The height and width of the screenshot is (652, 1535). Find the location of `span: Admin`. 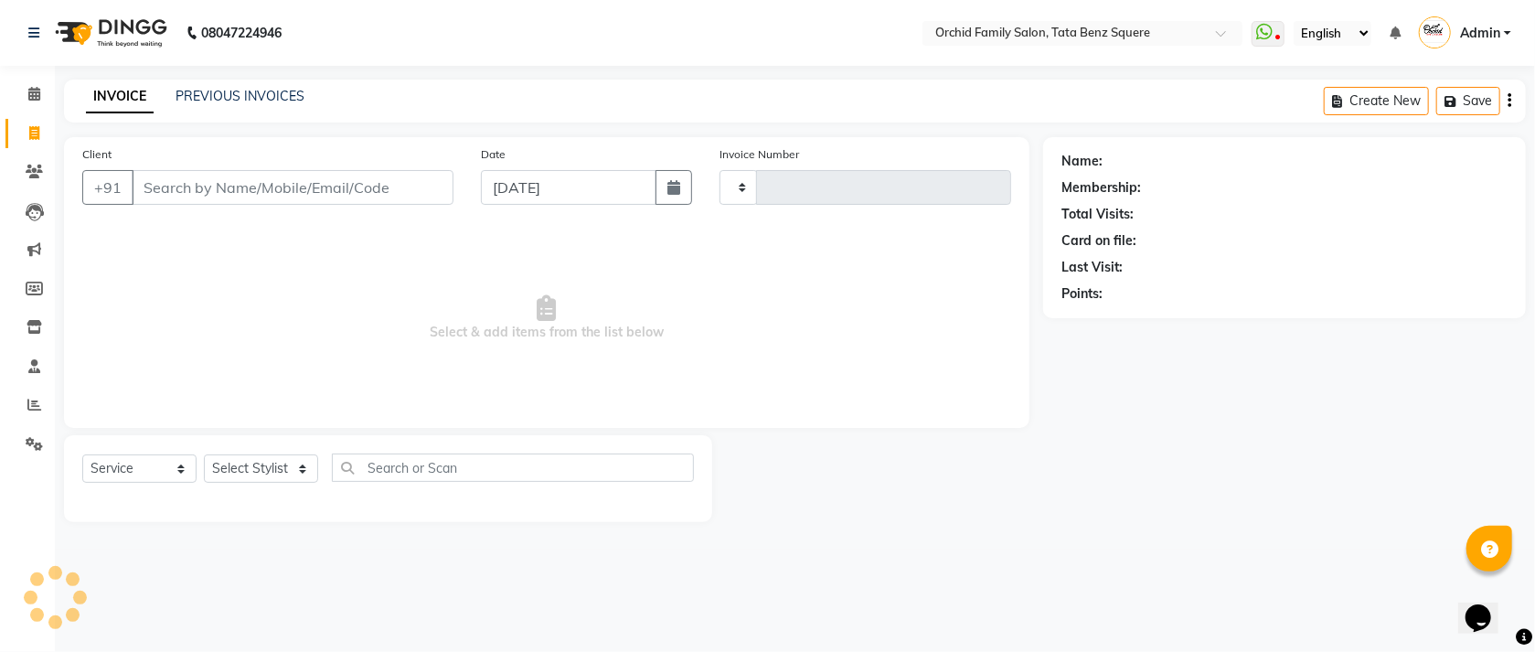

span: Admin is located at coordinates (1480, 33).